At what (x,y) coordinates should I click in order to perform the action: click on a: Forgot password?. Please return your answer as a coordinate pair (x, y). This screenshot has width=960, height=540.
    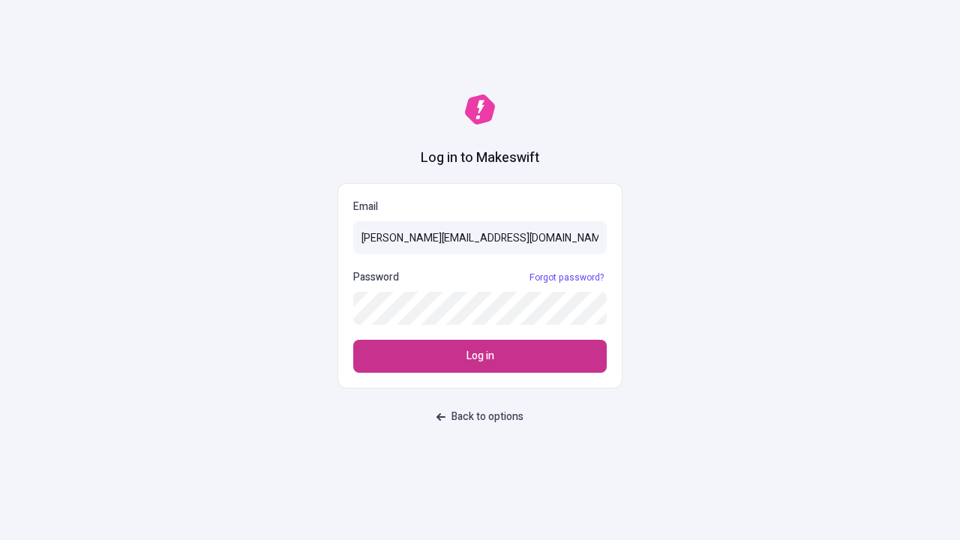
    Looking at the image, I should click on (567, 278).